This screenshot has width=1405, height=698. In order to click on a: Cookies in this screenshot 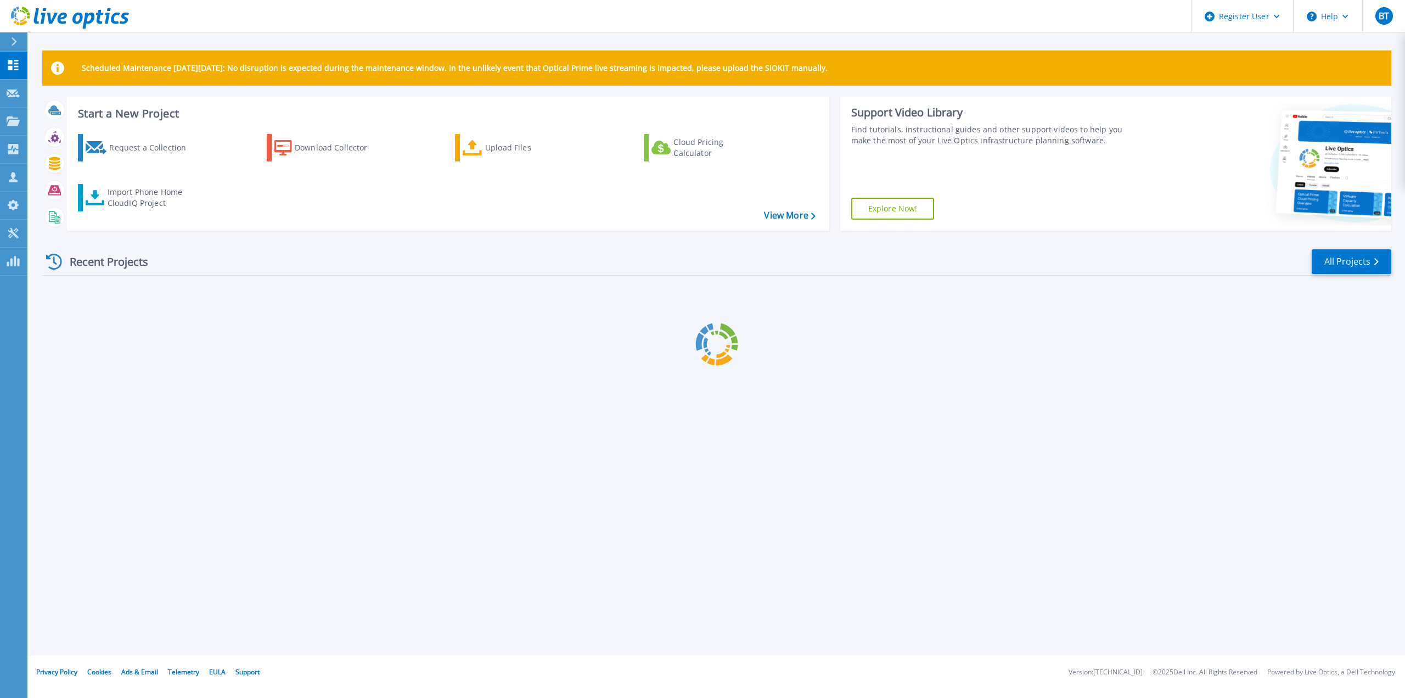, I will do `click(99, 671)`.